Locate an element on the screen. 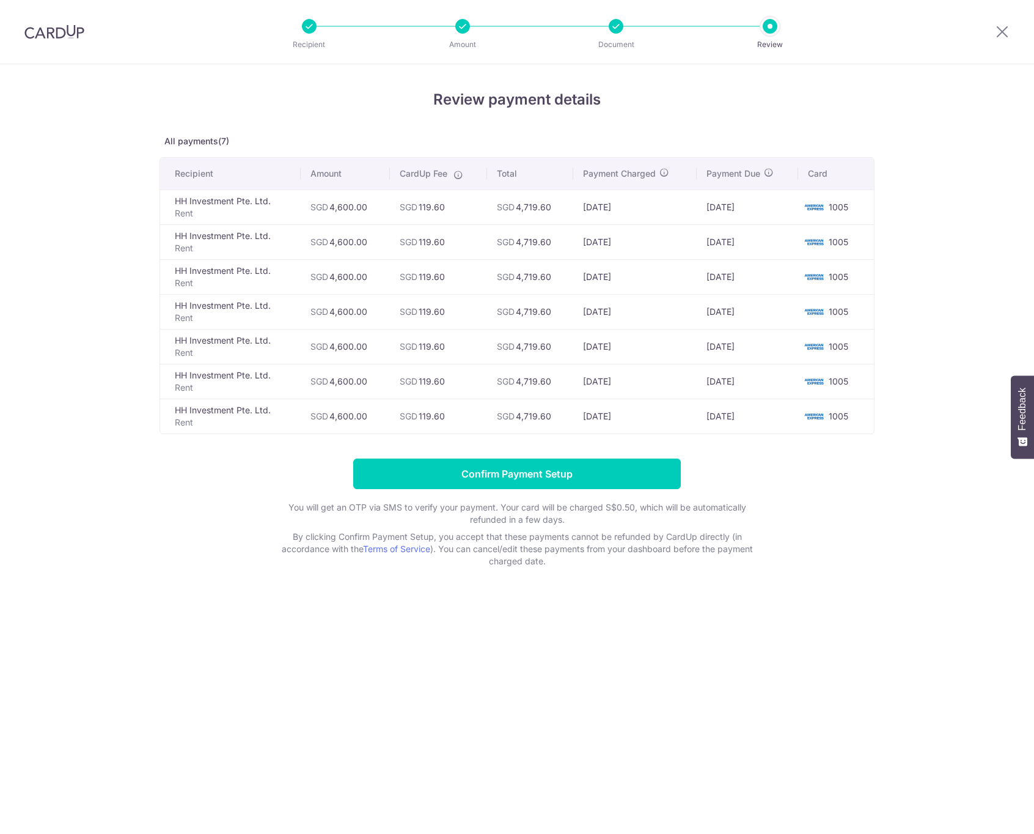 This screenshot has width=1034, height=834. p: All payments(7) is located at coordinates (517, 141).